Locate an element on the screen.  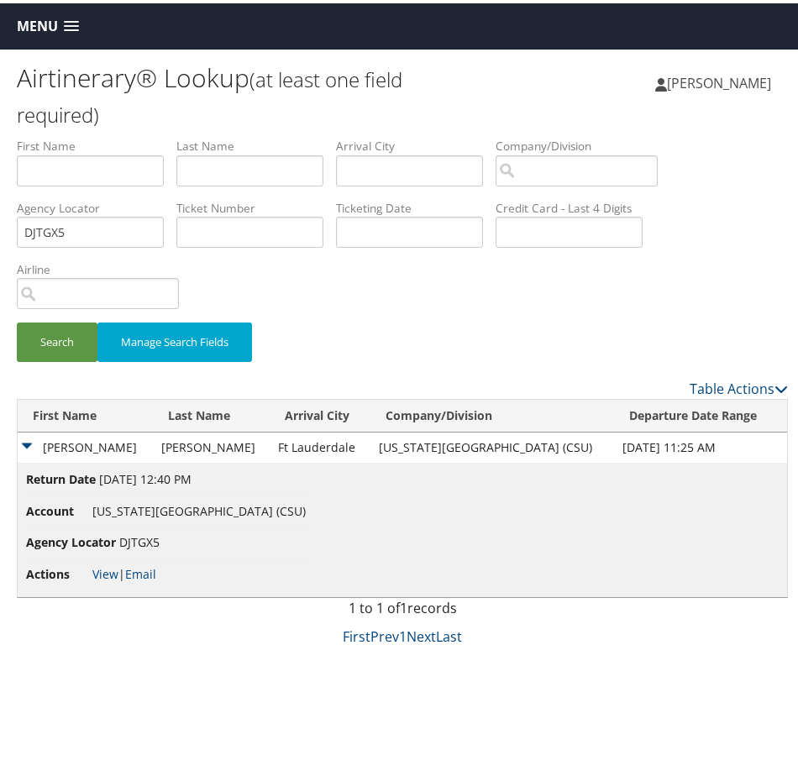
a: 1 is located at coordinates (402, 633).